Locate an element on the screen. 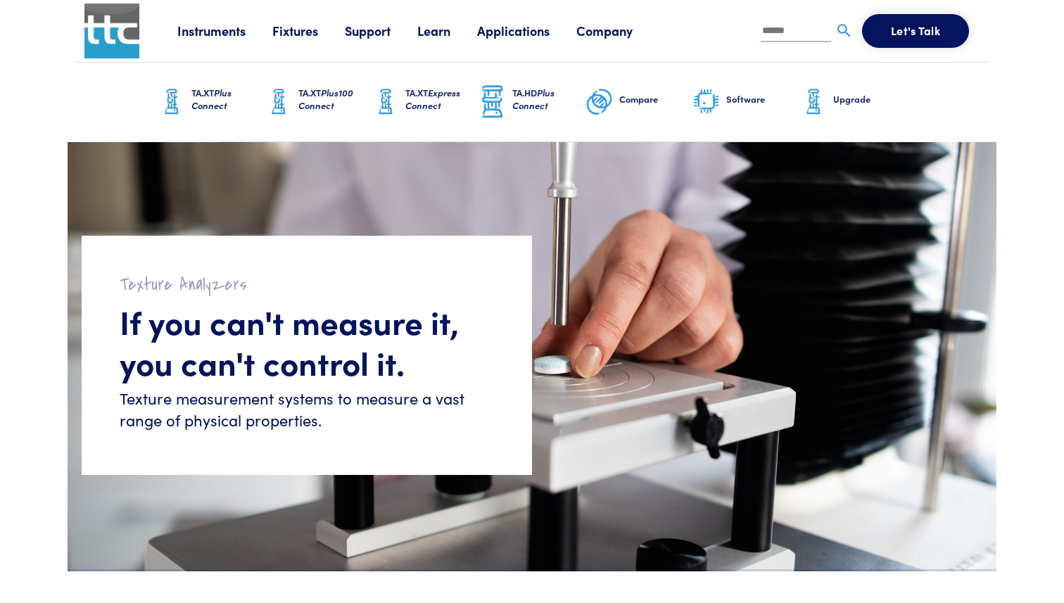  h2: Texture Analyzers is located at coordinates (307, 284).